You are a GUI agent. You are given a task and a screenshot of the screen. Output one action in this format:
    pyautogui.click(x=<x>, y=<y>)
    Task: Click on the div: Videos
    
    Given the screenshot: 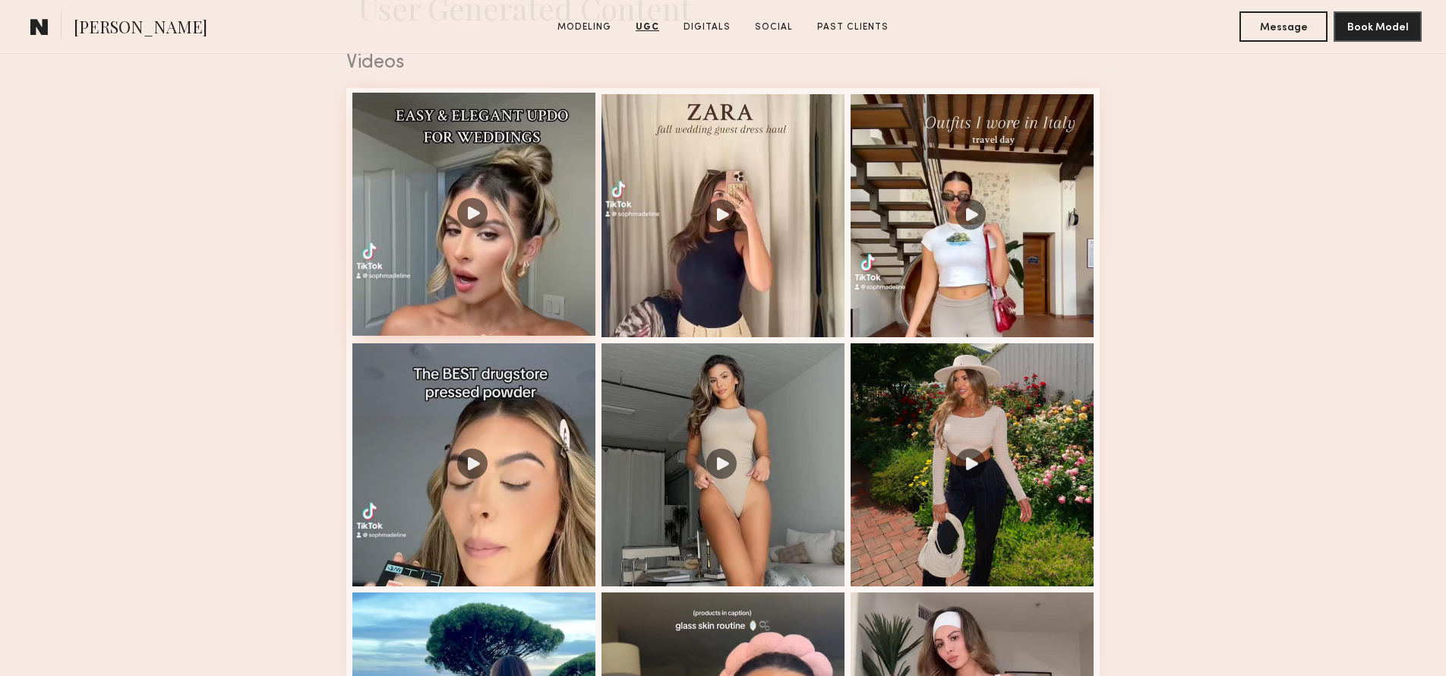 What is the action you would take?
    pyautogui.click(x=723, y=63)
    